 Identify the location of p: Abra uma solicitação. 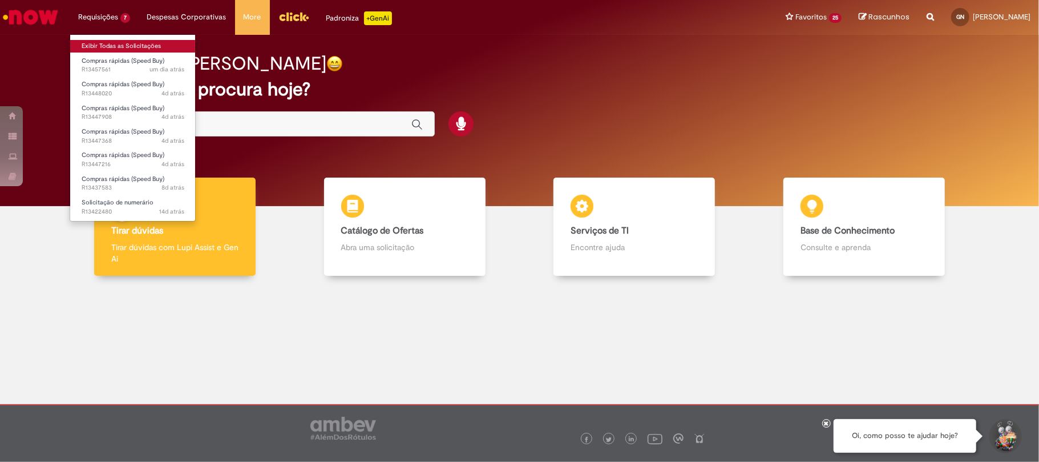
(405, 247).